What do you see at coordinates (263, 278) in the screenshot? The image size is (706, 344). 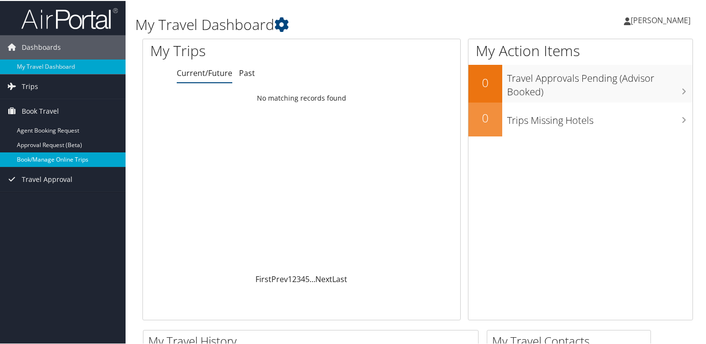 I see `a: First` at bounding box center [263, 278].